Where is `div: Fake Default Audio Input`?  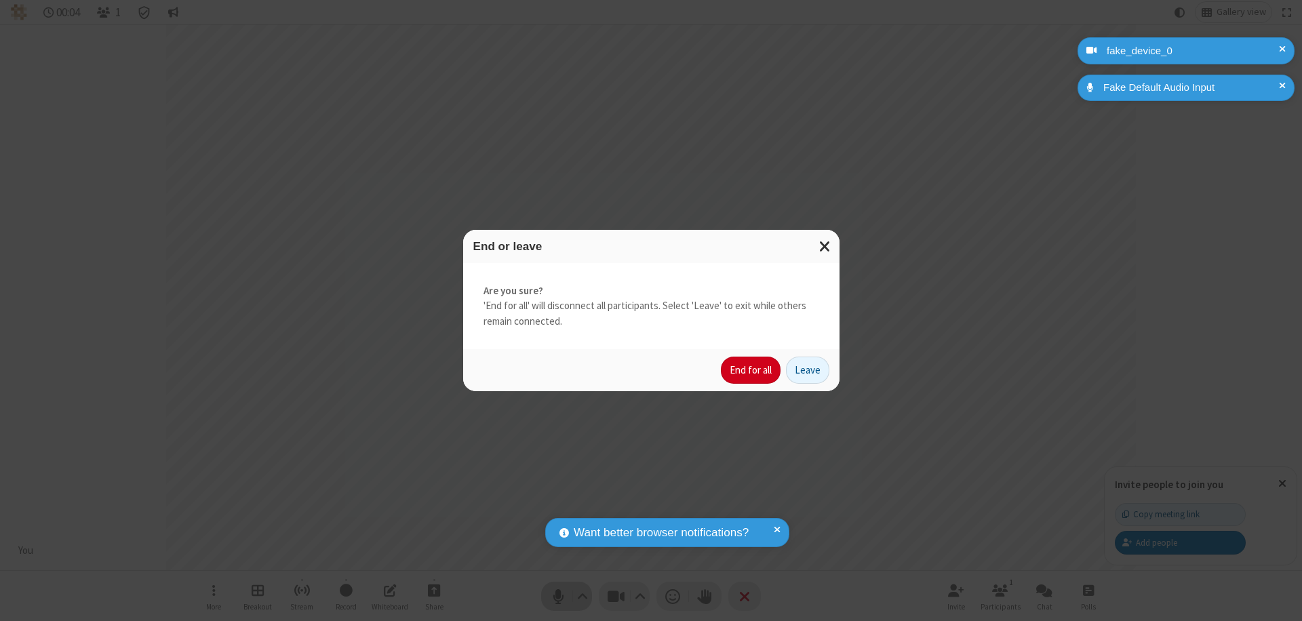 div: Fake Default Audio Input is located at coordinates (1191, 87).